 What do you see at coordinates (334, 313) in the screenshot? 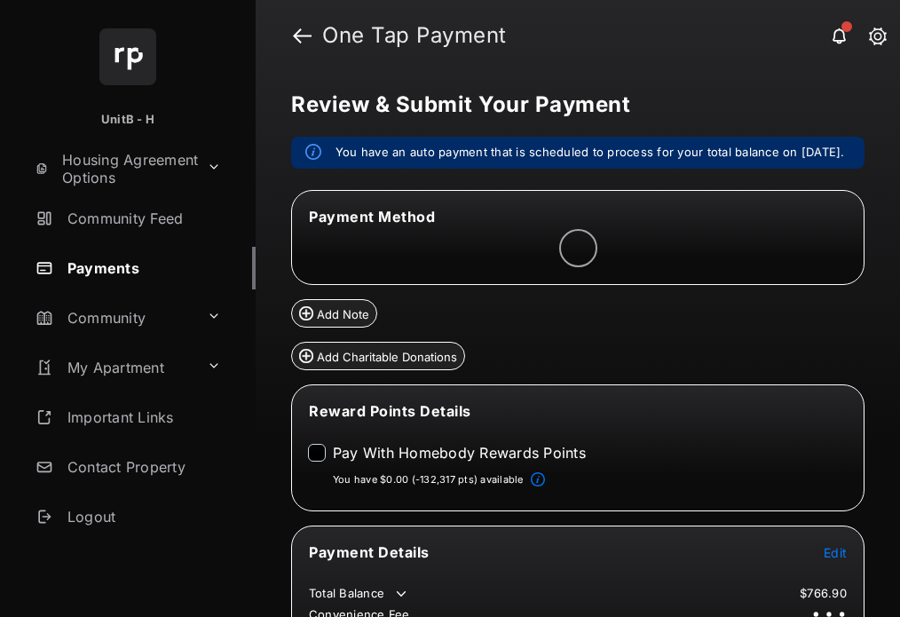
I see `button: Add Note` at bounding box center [334, 313].